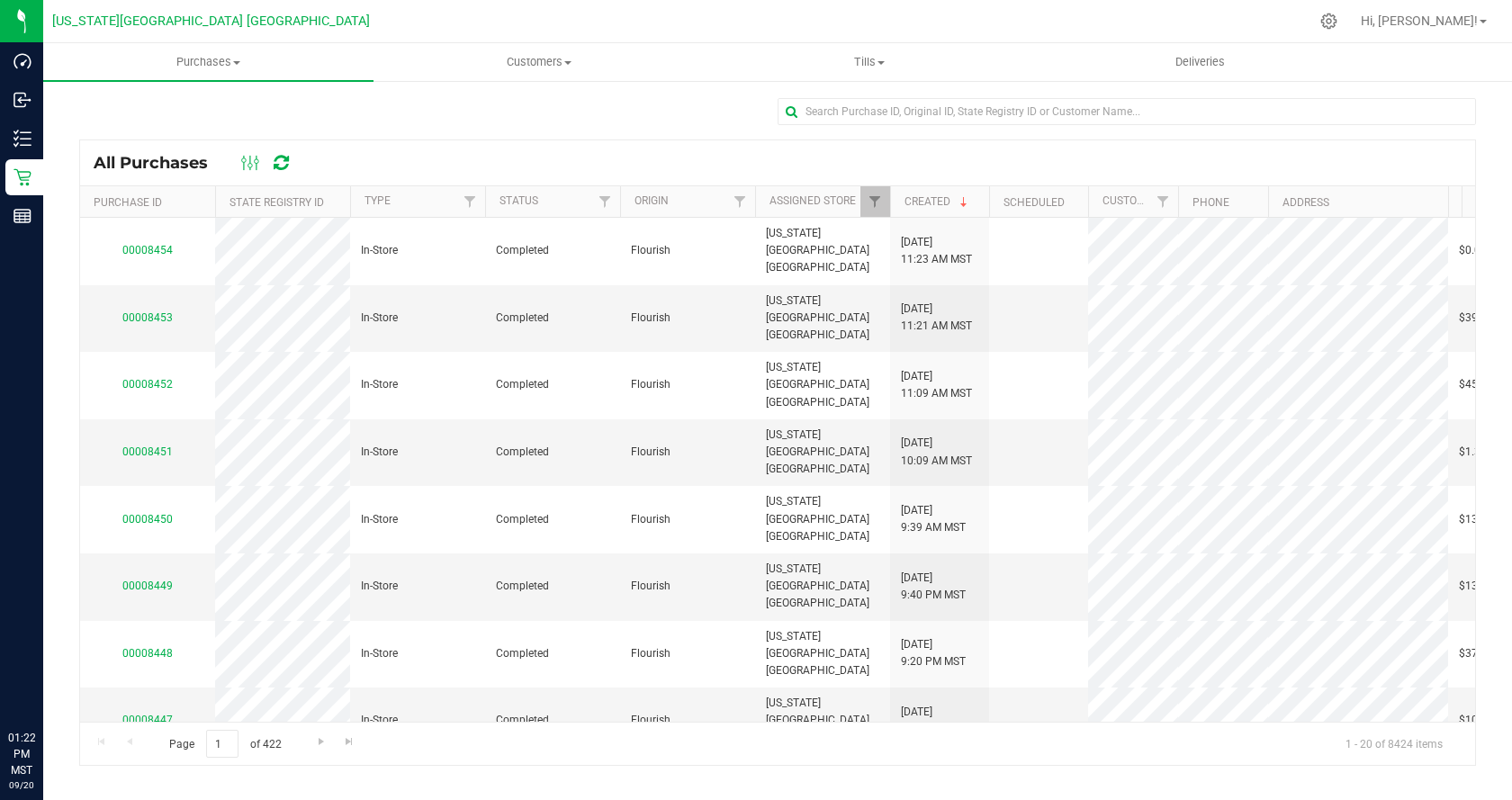  What do you see at coordinates (147, 586) in the screenshot?
I see `a: 00008449` at bounding box center [147, 586].